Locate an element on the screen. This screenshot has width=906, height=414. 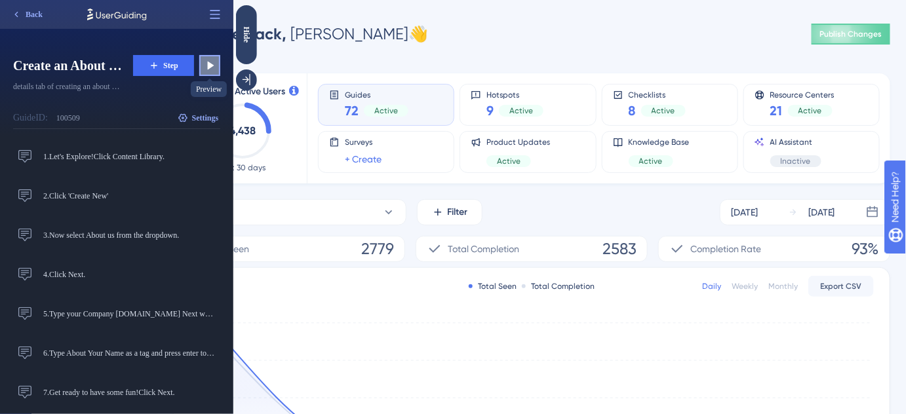
button: Settings is located at coordinates (198, 118).